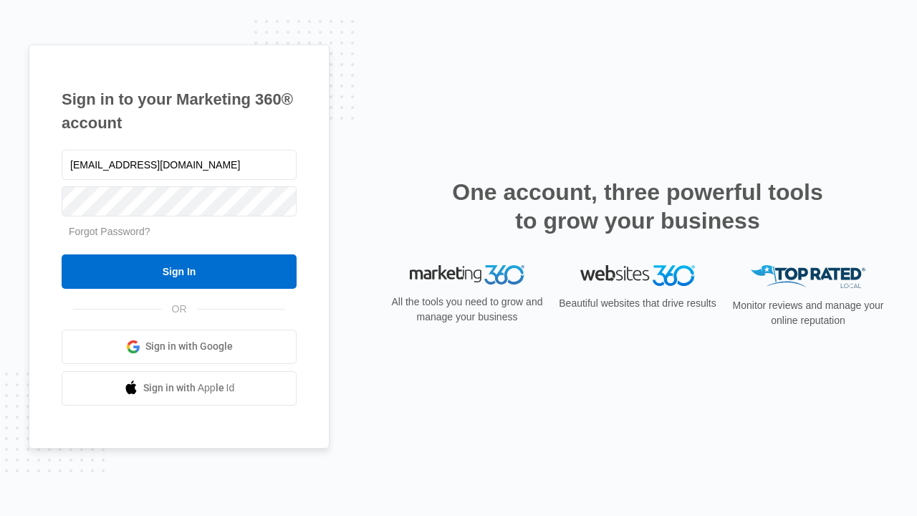 The image size is (917, 516). I want to click on a: Sign in with Google, so click(179, 347).